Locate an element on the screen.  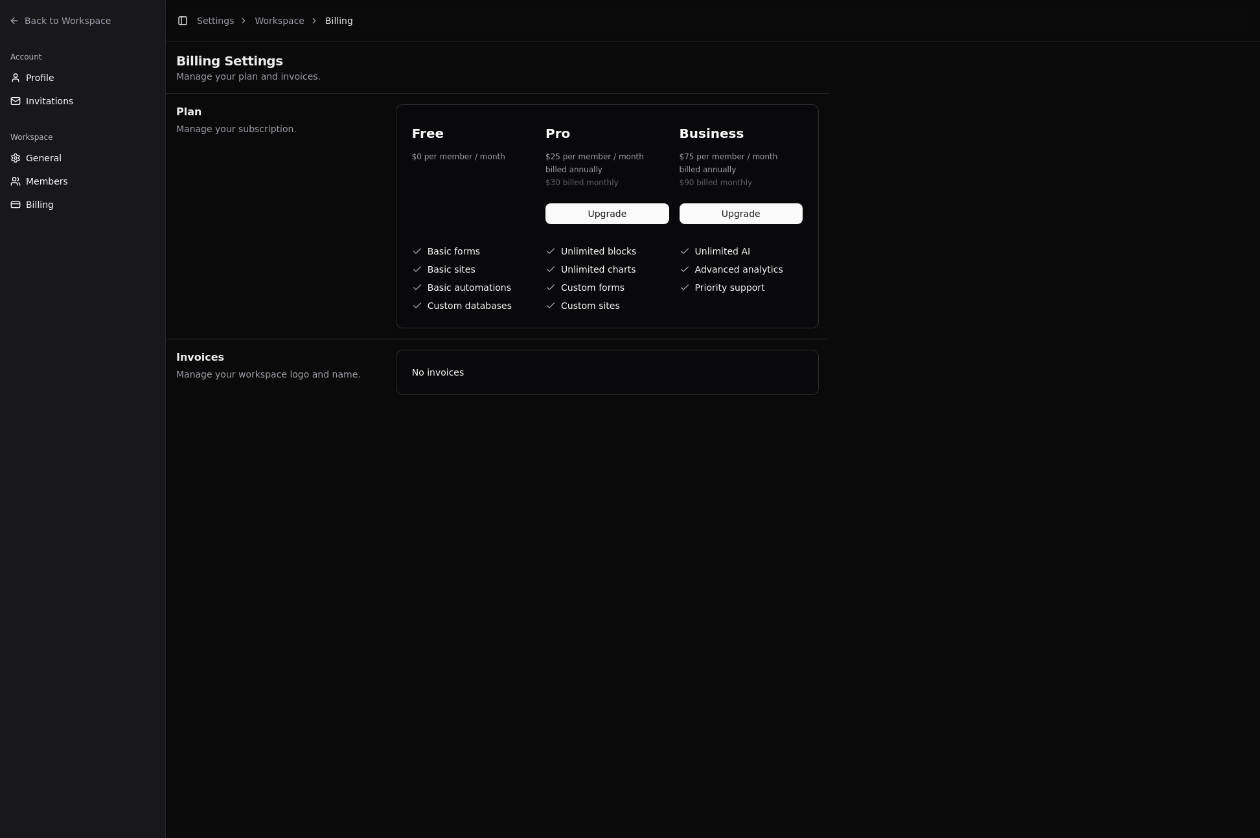
span: Advanced analytics is located at coordinates (739, 270).